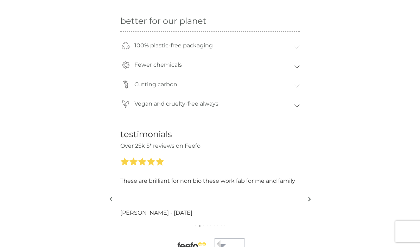  What do you see at coordinates (207, 181) in the screenshot?
I see `p: These are brilliant for non bio these work fab for me and family` at bounding box center [207, 181].